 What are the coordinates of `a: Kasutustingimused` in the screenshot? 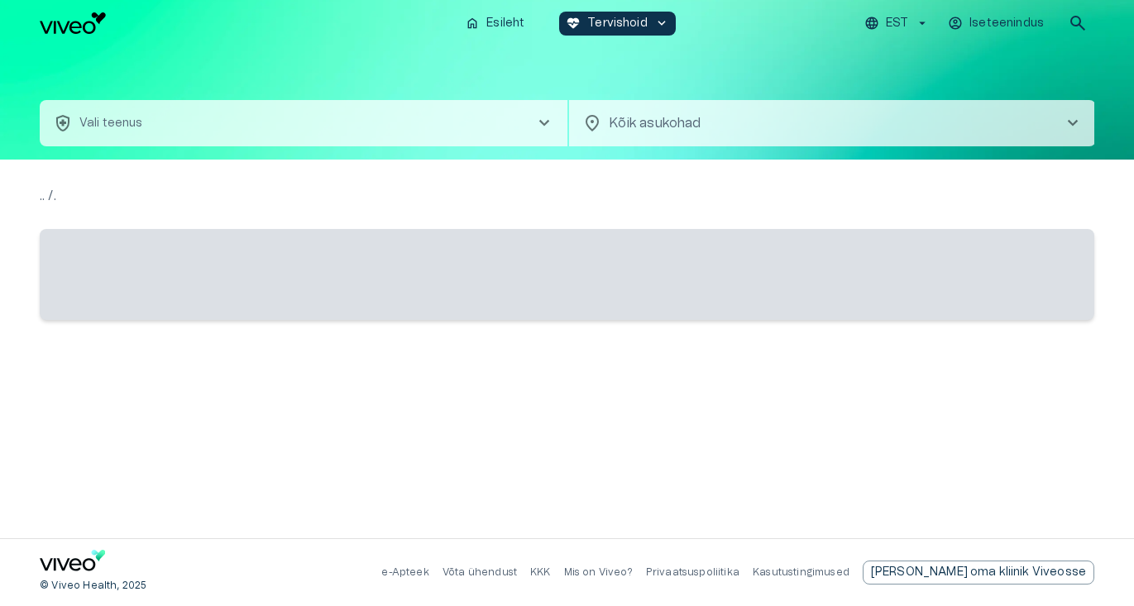 It's located at (801, 572).